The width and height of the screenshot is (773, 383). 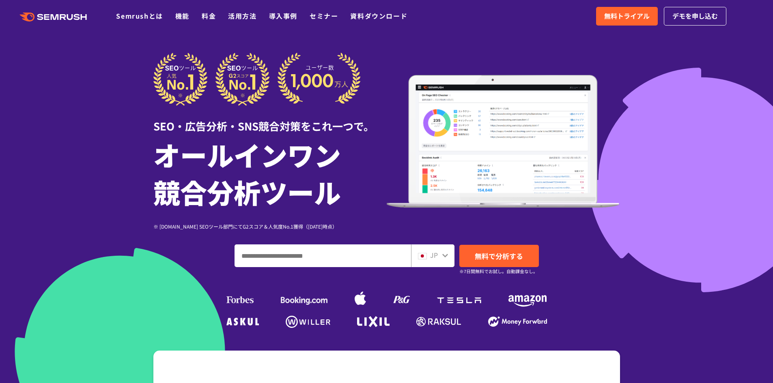 What do you see at coordinates (242, 16) in the screenshot?
I see `a: 活用方法` at bounding box center [242, 16].